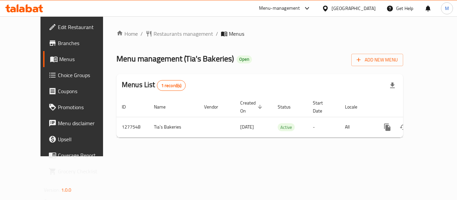  Describe the element at coordinates (244, 60) in the screenshot. I see `div: Open` at that location.